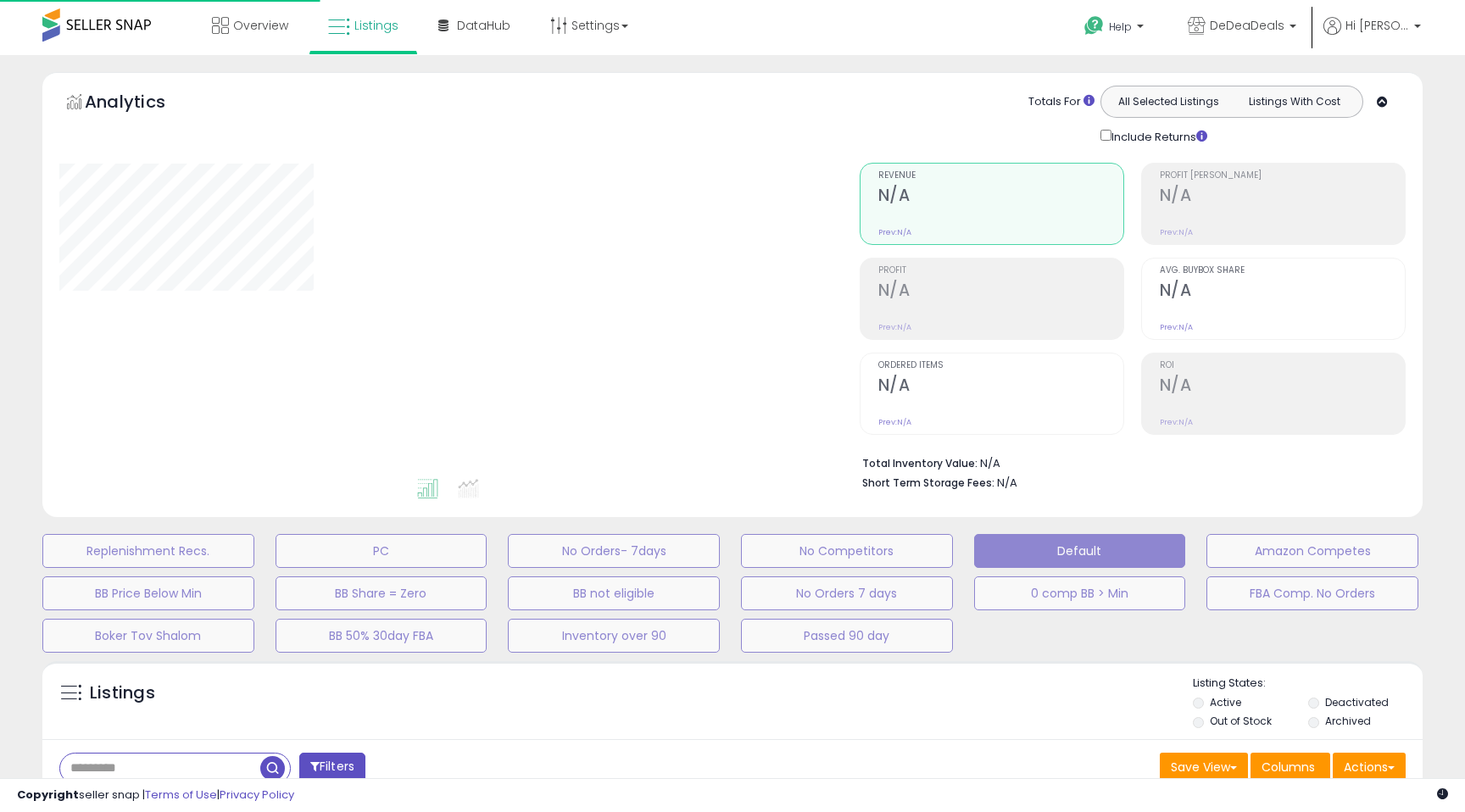 Image resolution: width=1465 pixels, height=812 pixels. Describe the element at coordinates (149, 593) in the screenshot. I see `button: BB Price Below Min` at that location.